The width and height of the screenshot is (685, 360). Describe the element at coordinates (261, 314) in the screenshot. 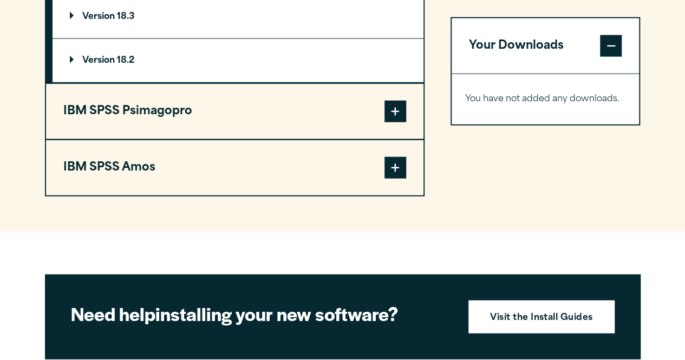

I see `h2: installing your new software?` at that location.